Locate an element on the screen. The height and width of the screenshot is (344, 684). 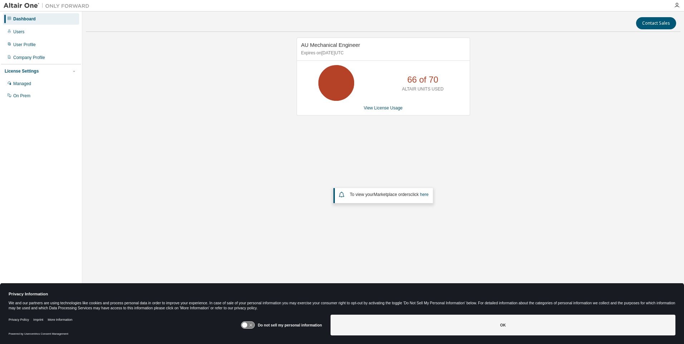
button: Contact Sales is located at coordinates (656, 23).